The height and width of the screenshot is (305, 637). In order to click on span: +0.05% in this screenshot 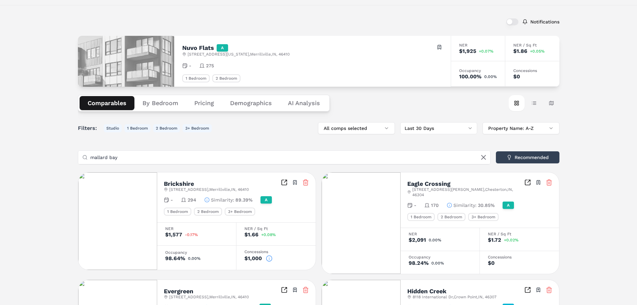, I will do `click(537, 51)`.